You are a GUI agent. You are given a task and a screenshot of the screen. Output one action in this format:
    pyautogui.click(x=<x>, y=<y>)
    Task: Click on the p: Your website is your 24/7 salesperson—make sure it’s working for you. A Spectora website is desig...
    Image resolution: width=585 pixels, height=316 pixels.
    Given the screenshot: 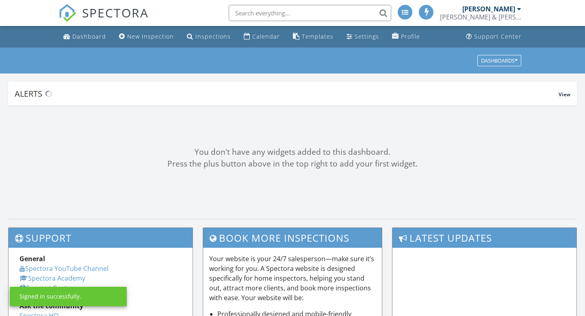 What is the action you would take?
    pyautogui.click(x=293, y=278)
    